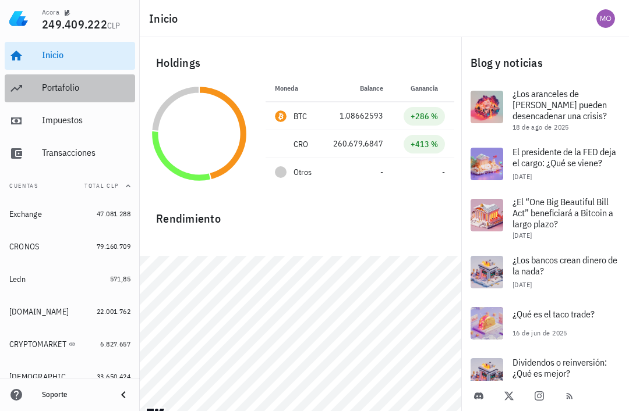  What do you see at coordinates (545, 324) in the screenshot?
I see `a: ¿Qué es el taco trade? 16 de jun de 2025` at bounding box center [545, 324].